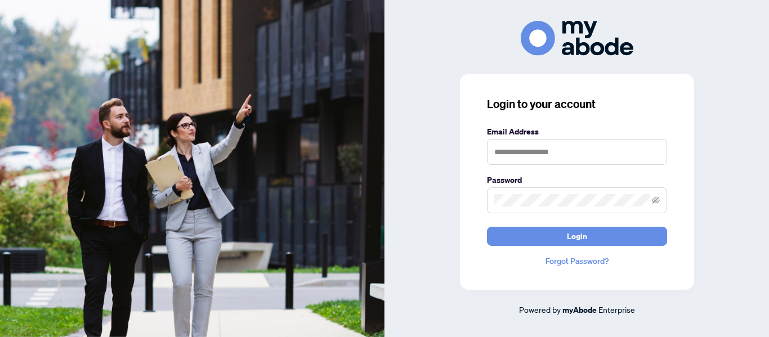  What do you see at coordinates (577, 132) in the screenshot?
I see `label: Email Address` at bounding box center [577, 132].